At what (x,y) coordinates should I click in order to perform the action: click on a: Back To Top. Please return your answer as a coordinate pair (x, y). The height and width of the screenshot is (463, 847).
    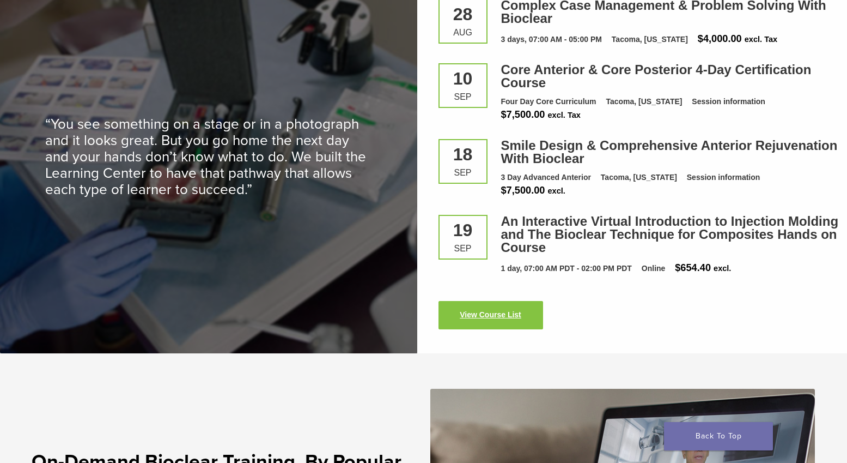
    Looking at the image, I should click on (719, 436).